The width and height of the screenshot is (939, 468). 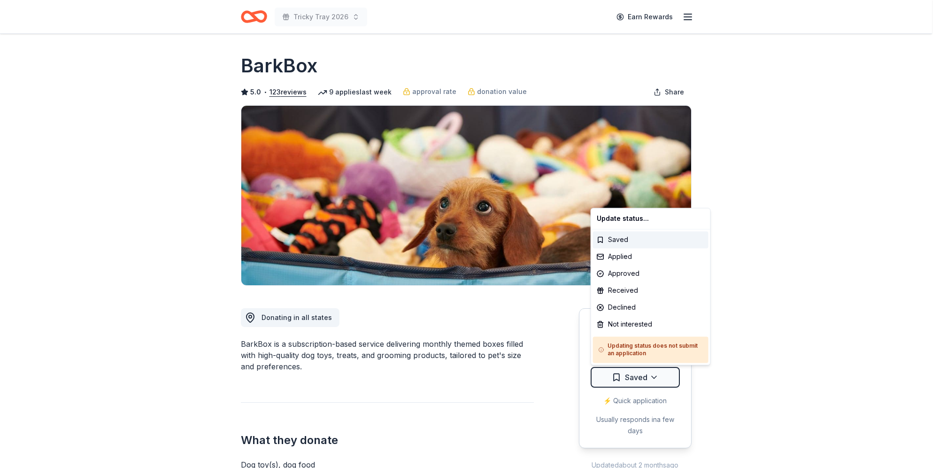 What do you see at coordinates (651, 307) in the screenshot?
I see `div: Declined` at bounding box center [651, 307].